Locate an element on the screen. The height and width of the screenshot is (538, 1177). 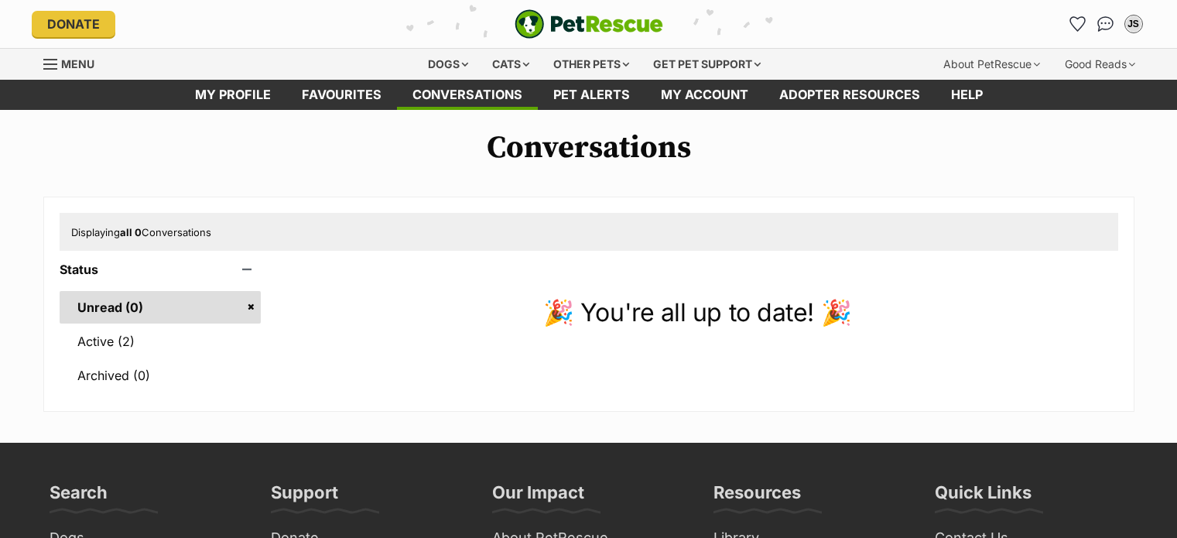
a: Active (2) is located at coordinates (160, 341).